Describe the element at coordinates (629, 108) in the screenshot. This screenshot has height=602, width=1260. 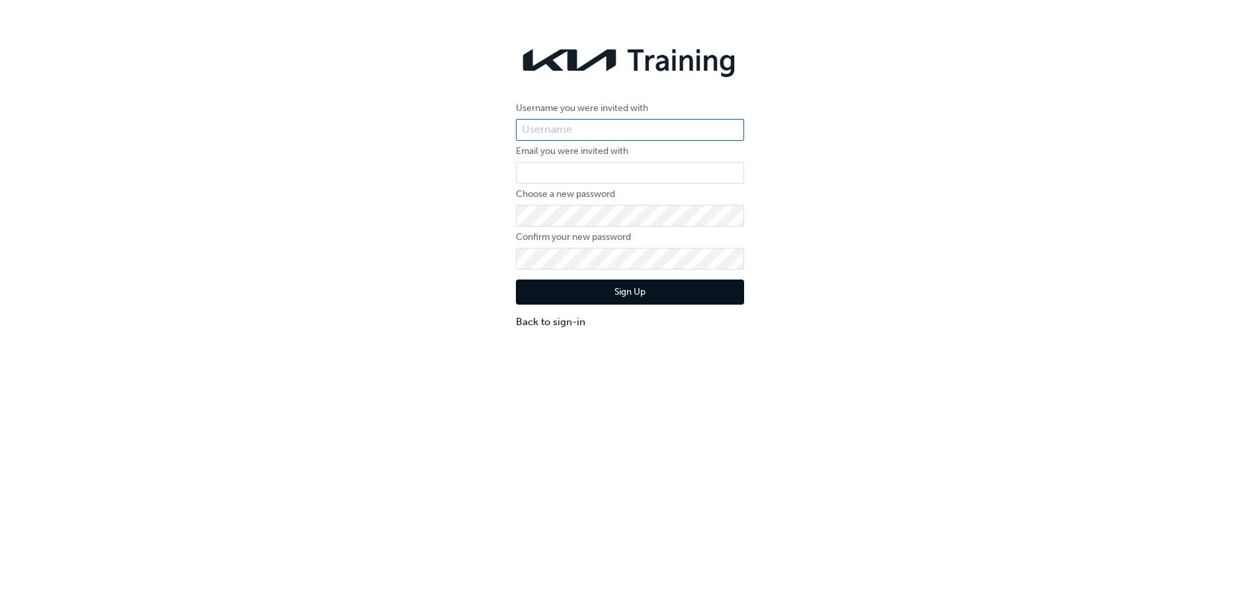
I see `label: Username you were invited with` at that location.